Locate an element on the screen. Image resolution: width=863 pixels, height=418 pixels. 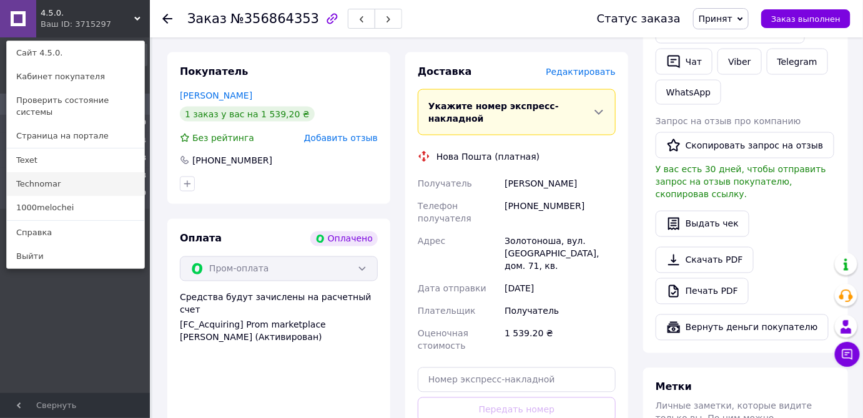
div: Получатель is located at coordinates (560, 311).